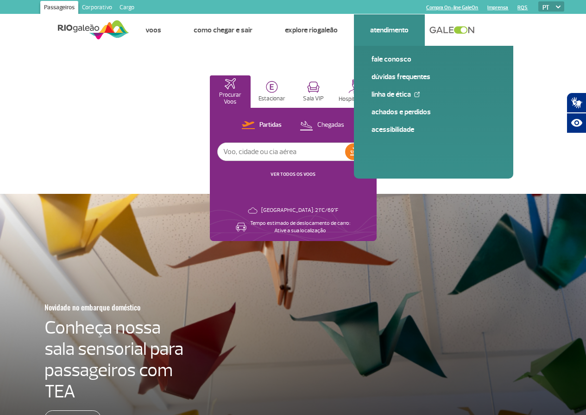 This screenshot has height=415, width=586. I want to click on h4: Conheça nossa sala sensorial para passageiros com TEA, so click(118, 360).